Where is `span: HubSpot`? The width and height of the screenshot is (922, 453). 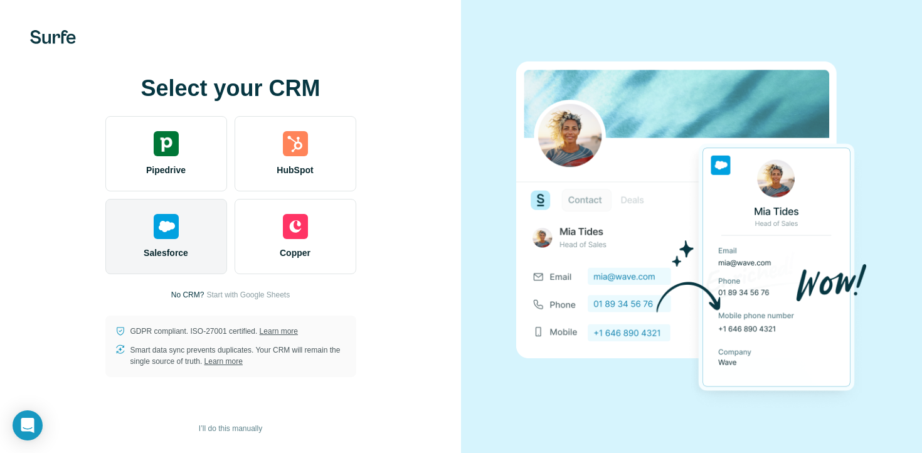 span: HubSpot is located at coordinates (295, 170).